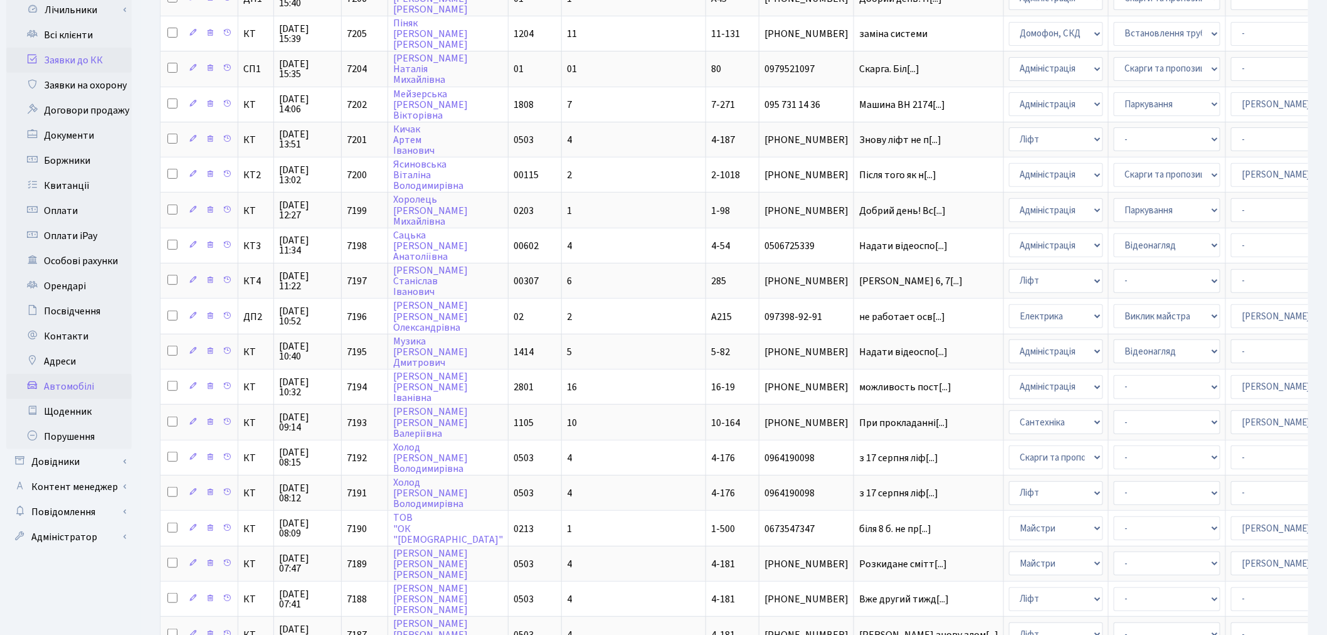  I want to click on a: Посвідчення, so click(69, 311).